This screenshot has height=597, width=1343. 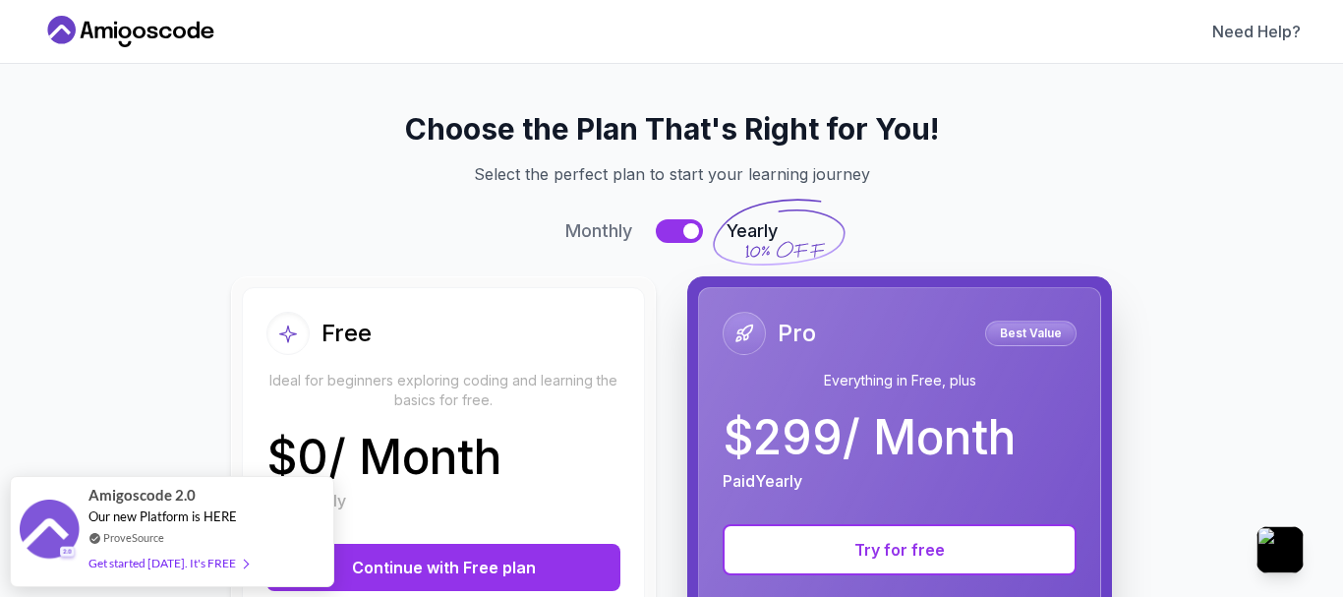 I want to click on p: Everything in Free, plus, so click(x=899, y=380).